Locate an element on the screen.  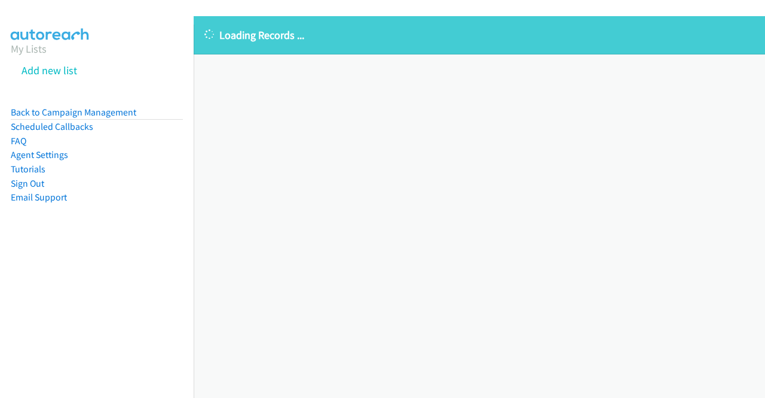
p: Loading Records ... is located at coordinates (480, 35).